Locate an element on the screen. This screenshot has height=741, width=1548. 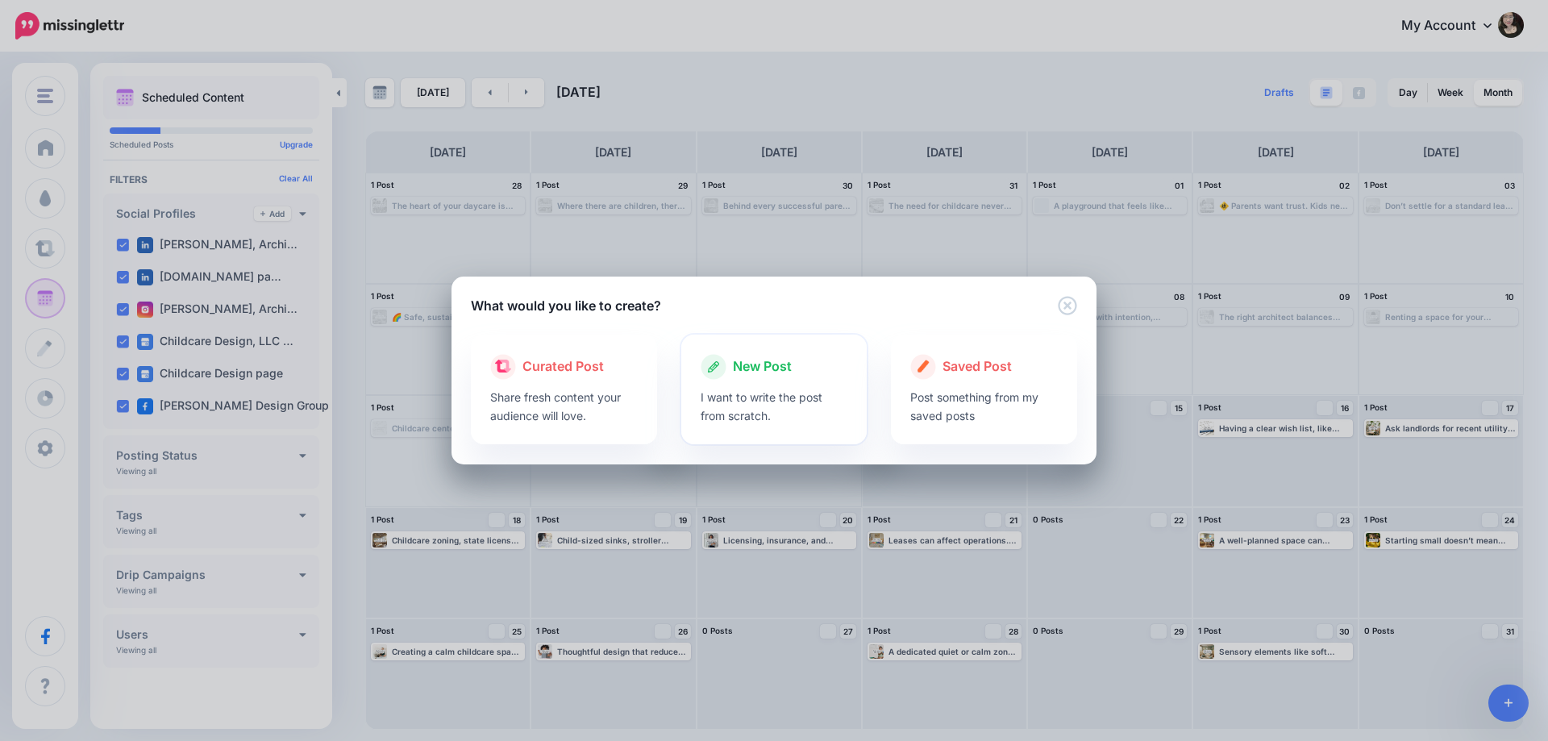
p: I want to write the post from scratch. is located at coordinates (774, 406).